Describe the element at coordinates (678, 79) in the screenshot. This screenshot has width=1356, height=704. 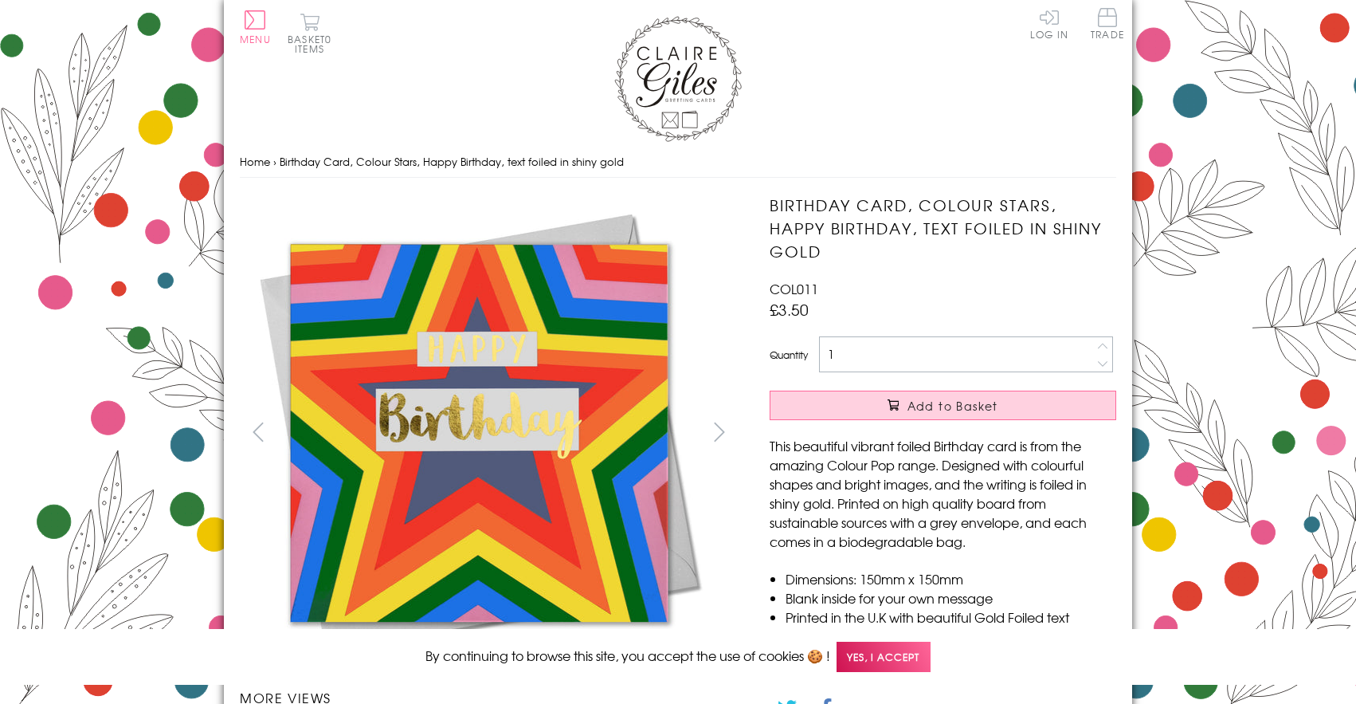
I see `img: Claire Giles Greetings Cards` at that location.